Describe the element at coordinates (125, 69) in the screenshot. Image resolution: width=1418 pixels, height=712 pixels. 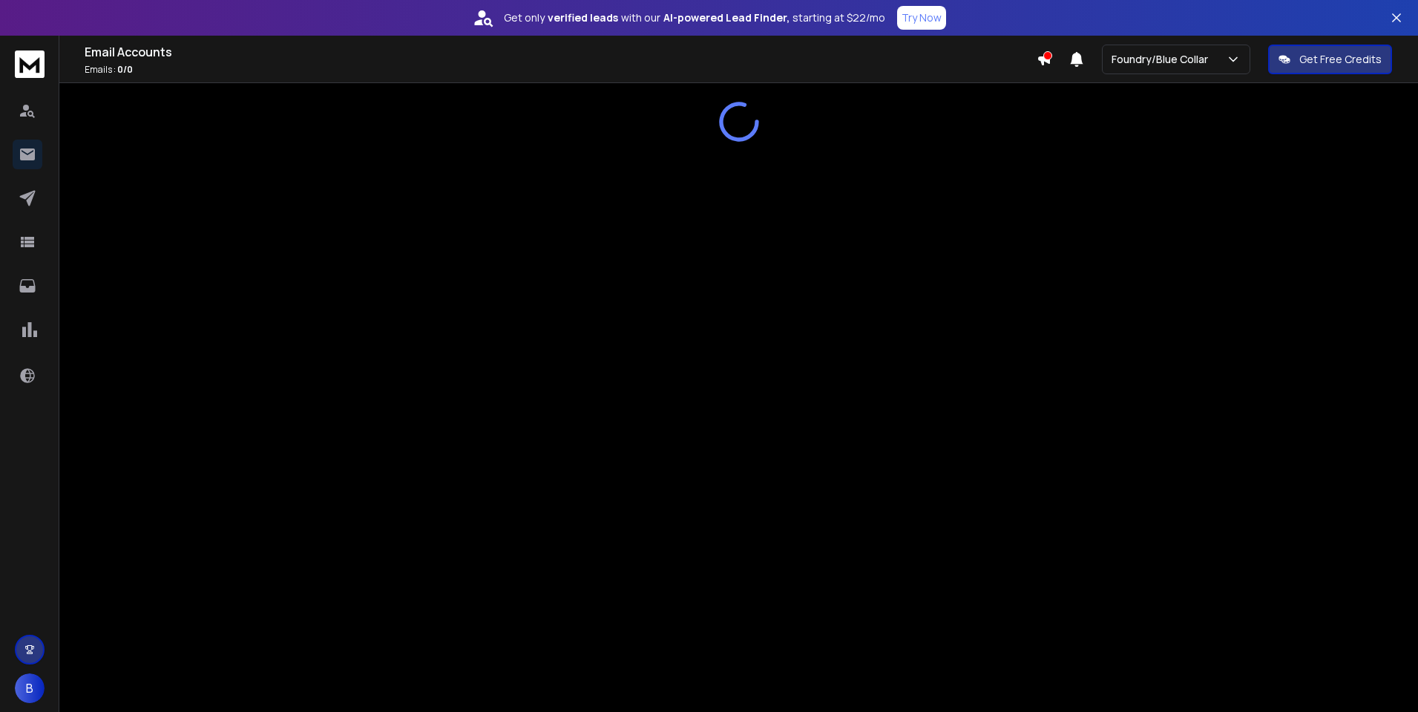
I see `span: 0 / 0` at that location.